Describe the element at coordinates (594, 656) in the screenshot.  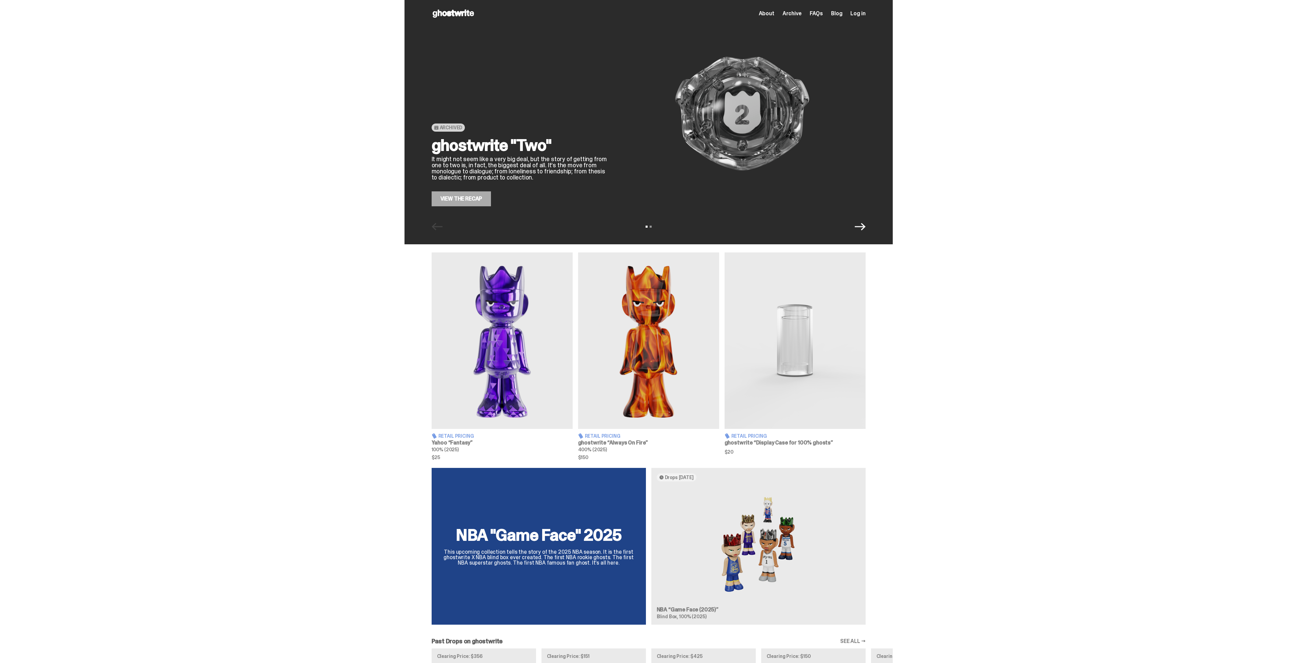
I see `p: Clearing Price: $151` at that location.